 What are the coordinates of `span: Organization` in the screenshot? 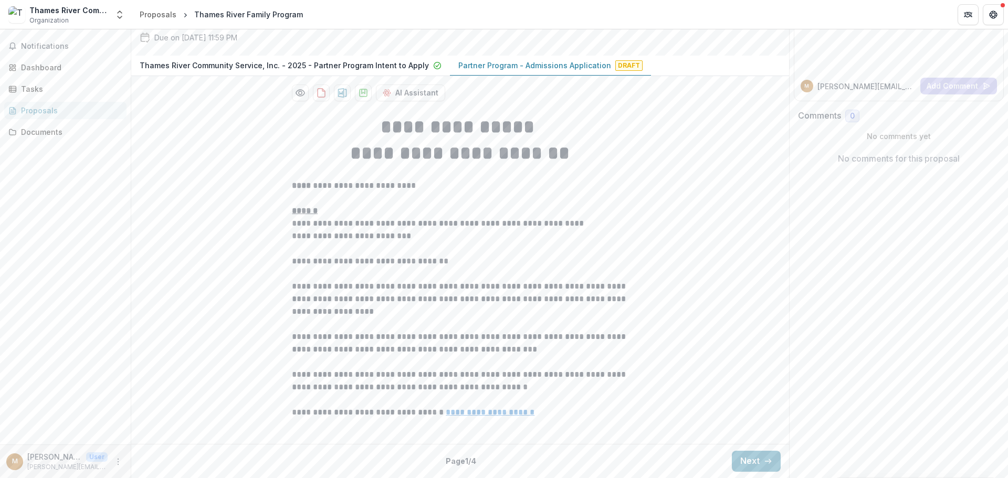 It's located at (49, 20).